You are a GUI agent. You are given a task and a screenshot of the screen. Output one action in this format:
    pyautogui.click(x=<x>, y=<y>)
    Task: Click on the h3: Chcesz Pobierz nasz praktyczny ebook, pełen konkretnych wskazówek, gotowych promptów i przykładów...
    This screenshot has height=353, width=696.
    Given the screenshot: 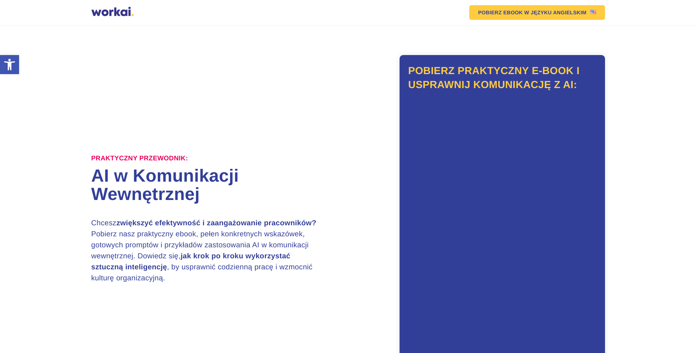 What is the action you would take?
    pyautogui.click(x=207, y=251)
    